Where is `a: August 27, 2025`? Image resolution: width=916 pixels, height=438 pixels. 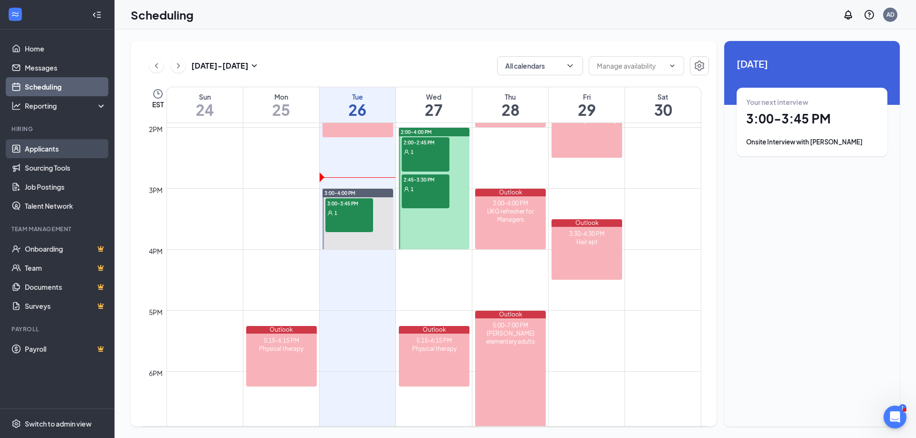
a: August 27, 2025 is located at coordinates (434, 105).